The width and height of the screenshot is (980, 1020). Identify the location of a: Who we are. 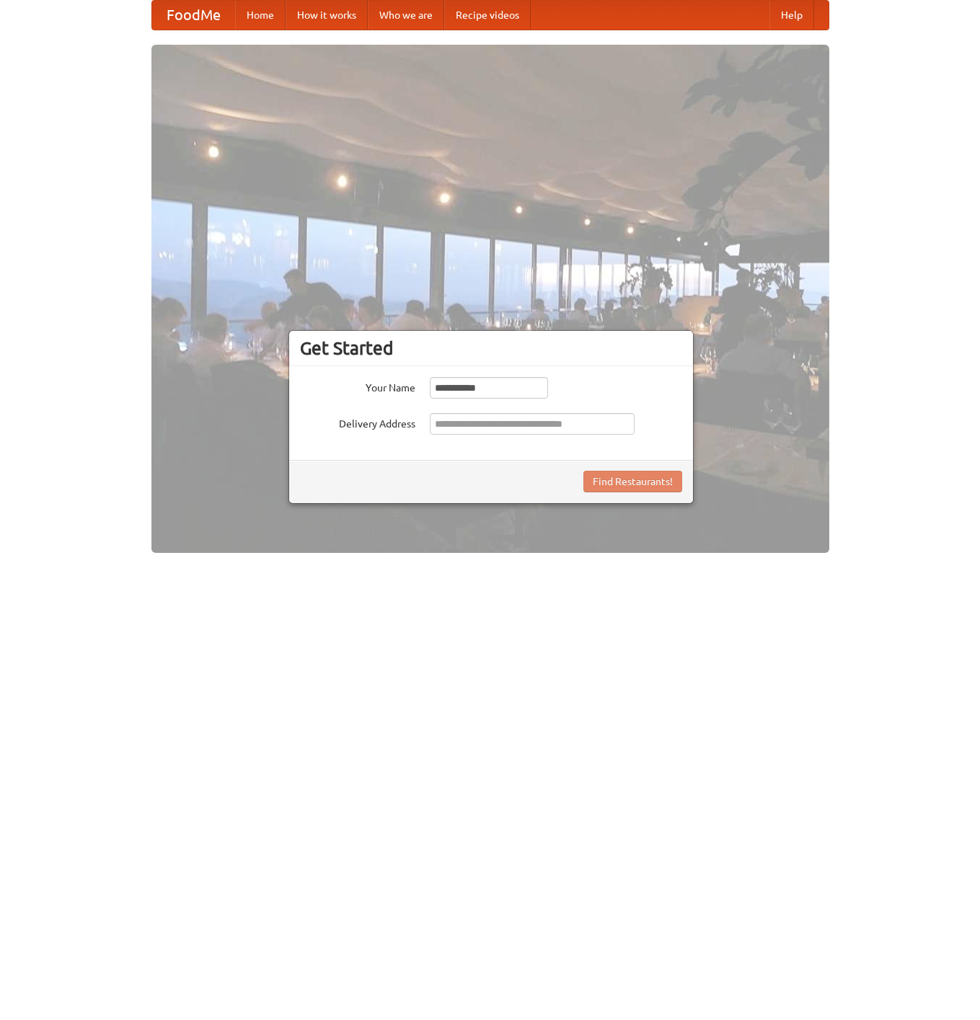
(406, 15).